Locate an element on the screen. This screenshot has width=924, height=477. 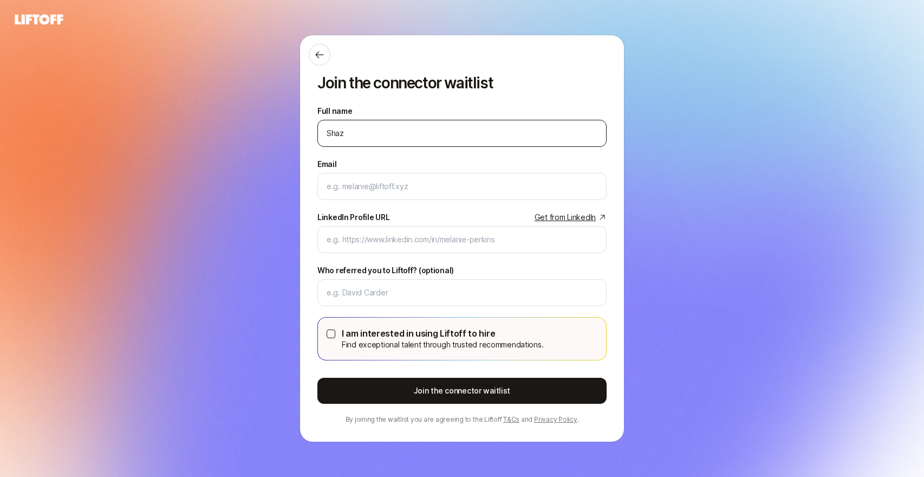
label: Email is located at coordinates (327, 164).